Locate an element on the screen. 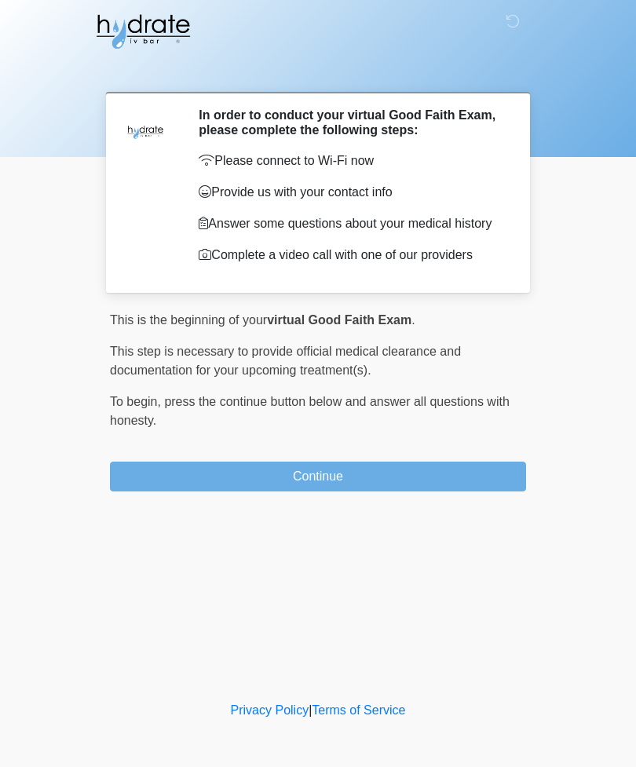 This screenshot has height=767, width=636. img: Hydrate IV Bar - Fort Collins Logo is located at coordinates (143, 31).